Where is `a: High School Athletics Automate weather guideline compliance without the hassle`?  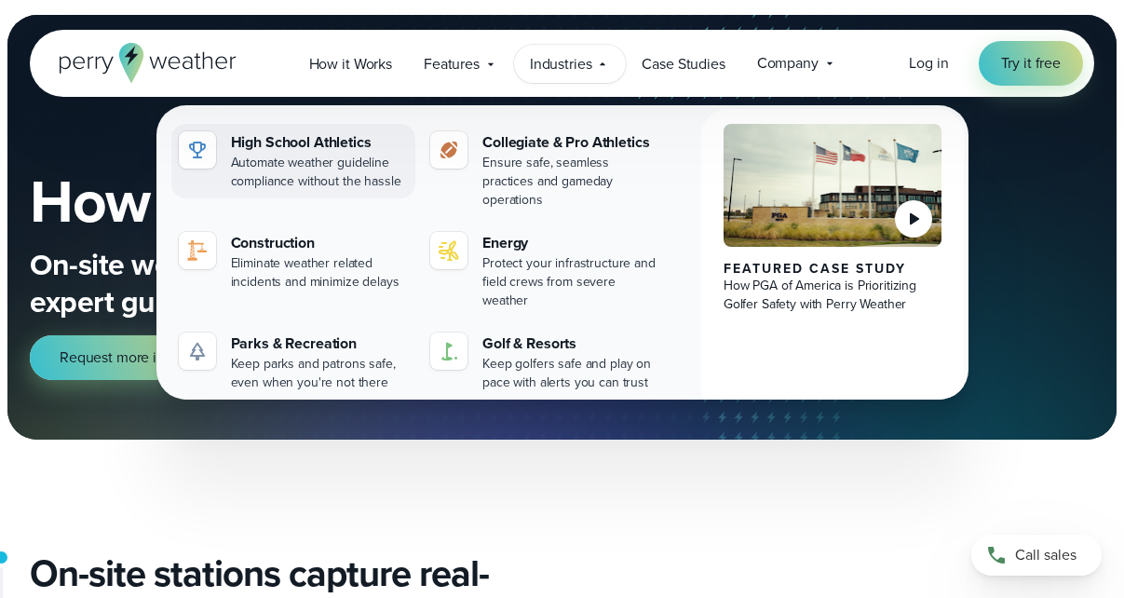 a: High School Athletics Automate weather guideline compliance without the hassle is located at coordinates (293, 161).